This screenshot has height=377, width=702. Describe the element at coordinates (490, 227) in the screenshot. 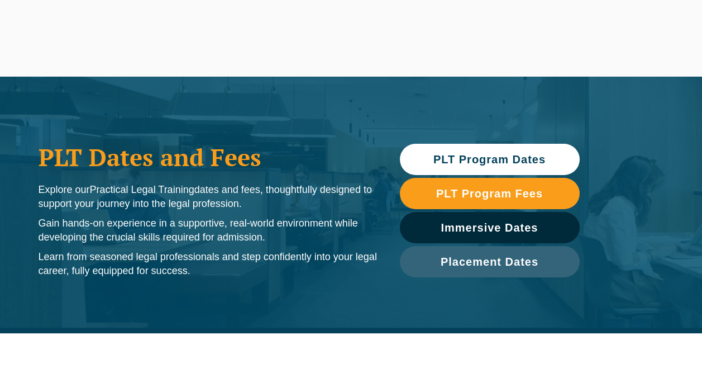

I see `span: Immersive Dates` at that location.